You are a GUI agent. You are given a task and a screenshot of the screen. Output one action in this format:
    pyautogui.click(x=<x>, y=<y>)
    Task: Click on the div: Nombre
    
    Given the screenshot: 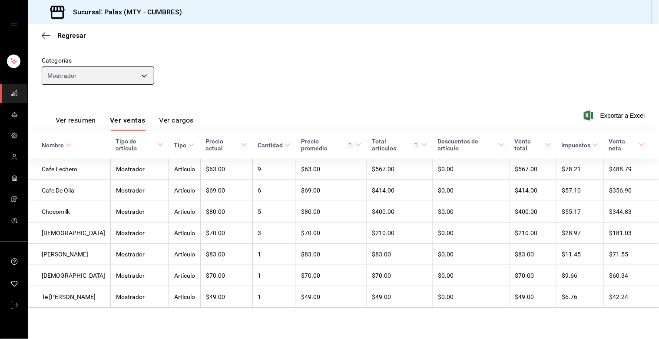 What is the action you would take?
    pyautogui.click(x=53, y=145)
    